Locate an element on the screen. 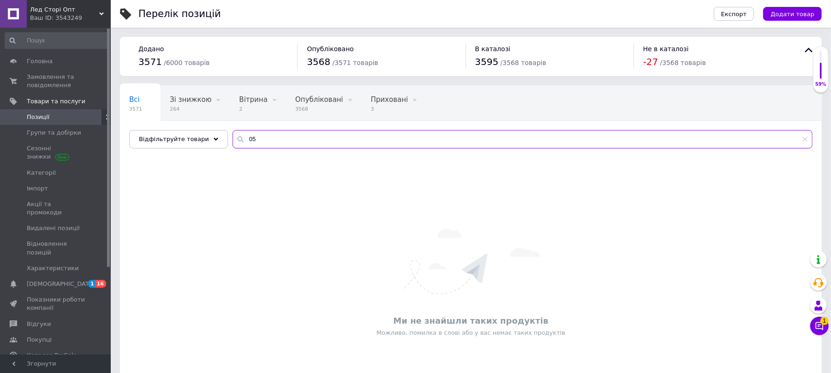  span: Не в каталозі is located at coordinates (666, 49).